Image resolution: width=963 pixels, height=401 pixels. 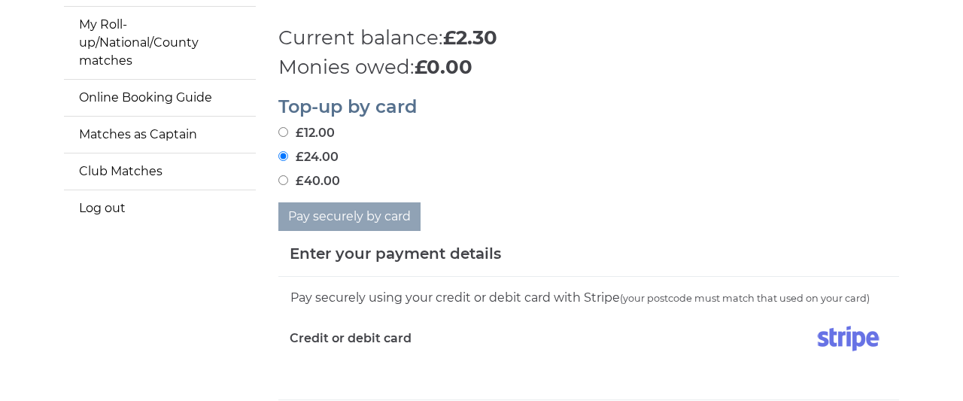 I want to click on a: Log out, so click(x=160, y=208).